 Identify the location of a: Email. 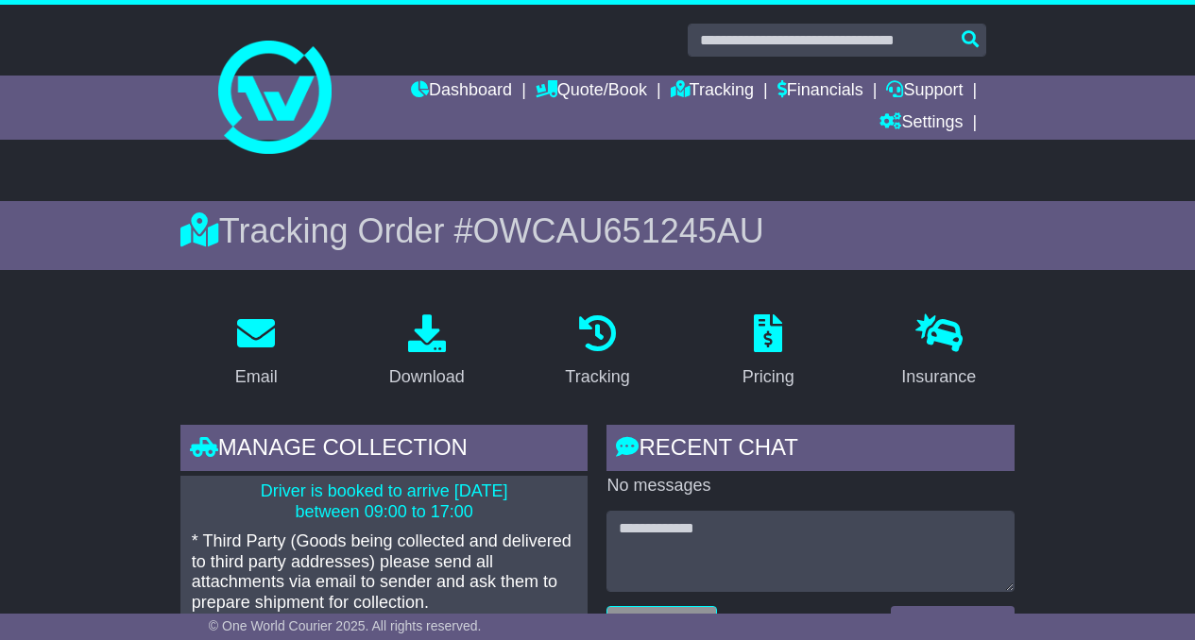
(256, 352).